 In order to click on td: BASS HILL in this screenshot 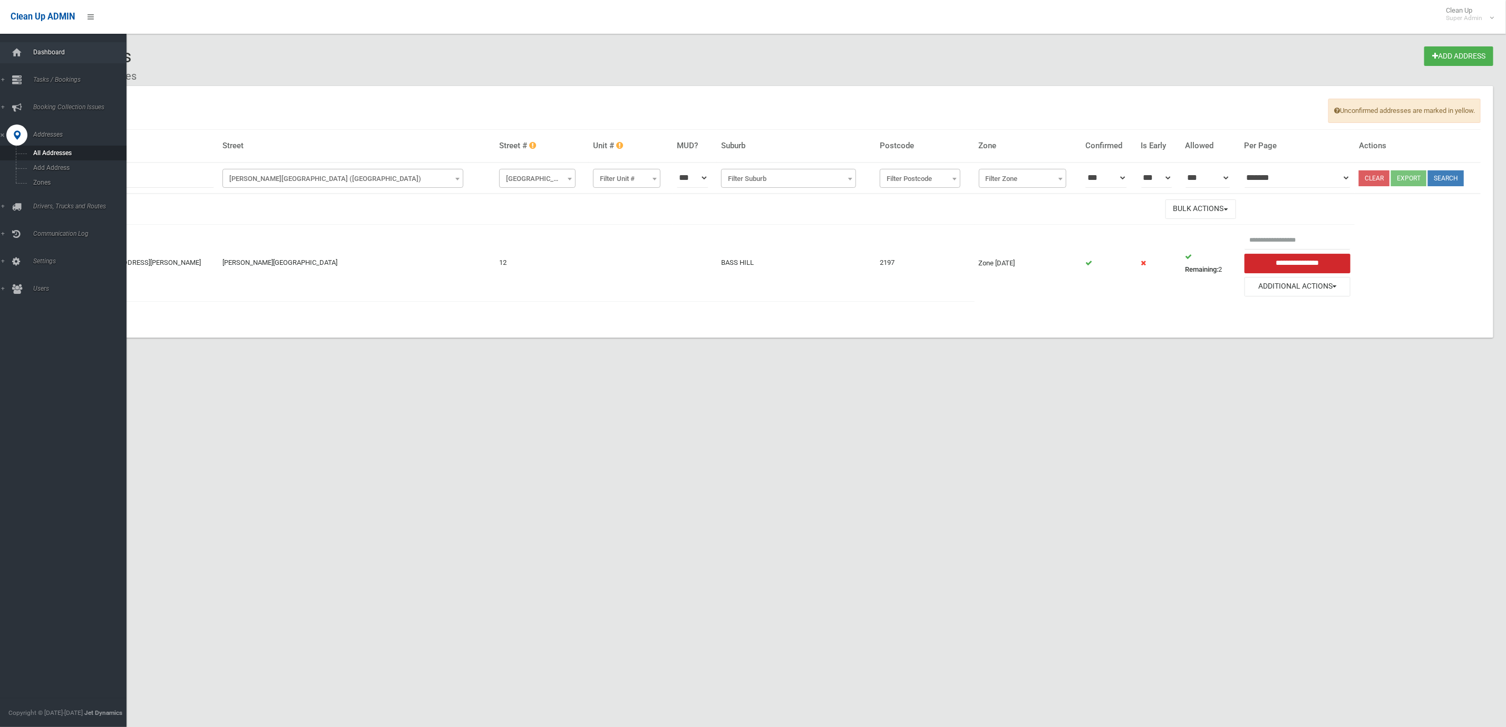, I will do `click(796, 263)`.